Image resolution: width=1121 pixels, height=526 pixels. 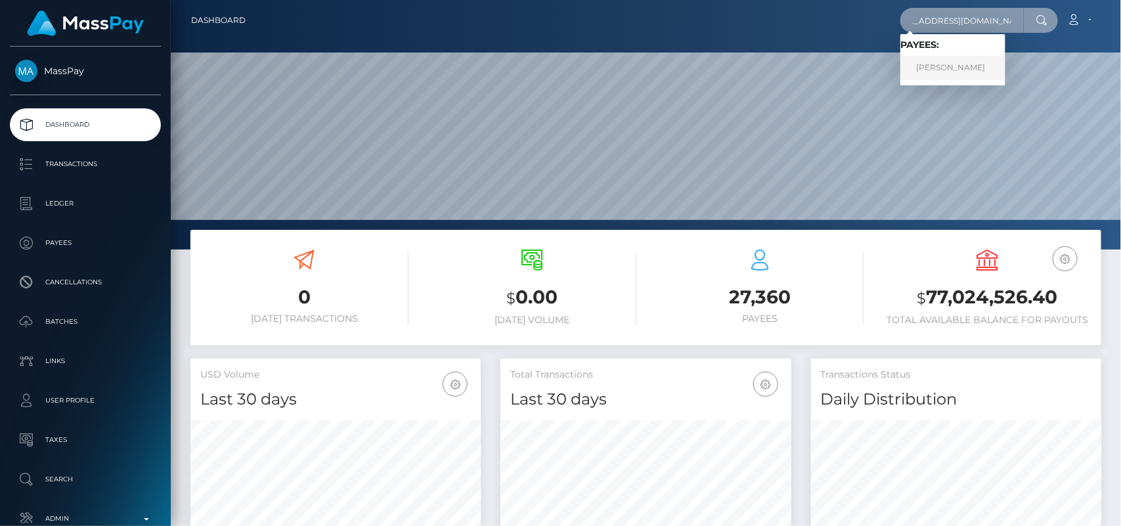 What do you see at coordinates (987, 320) in the screenshot?
I see `h6: Total Available Balance for Payouts` at bounding box center [987, 320].